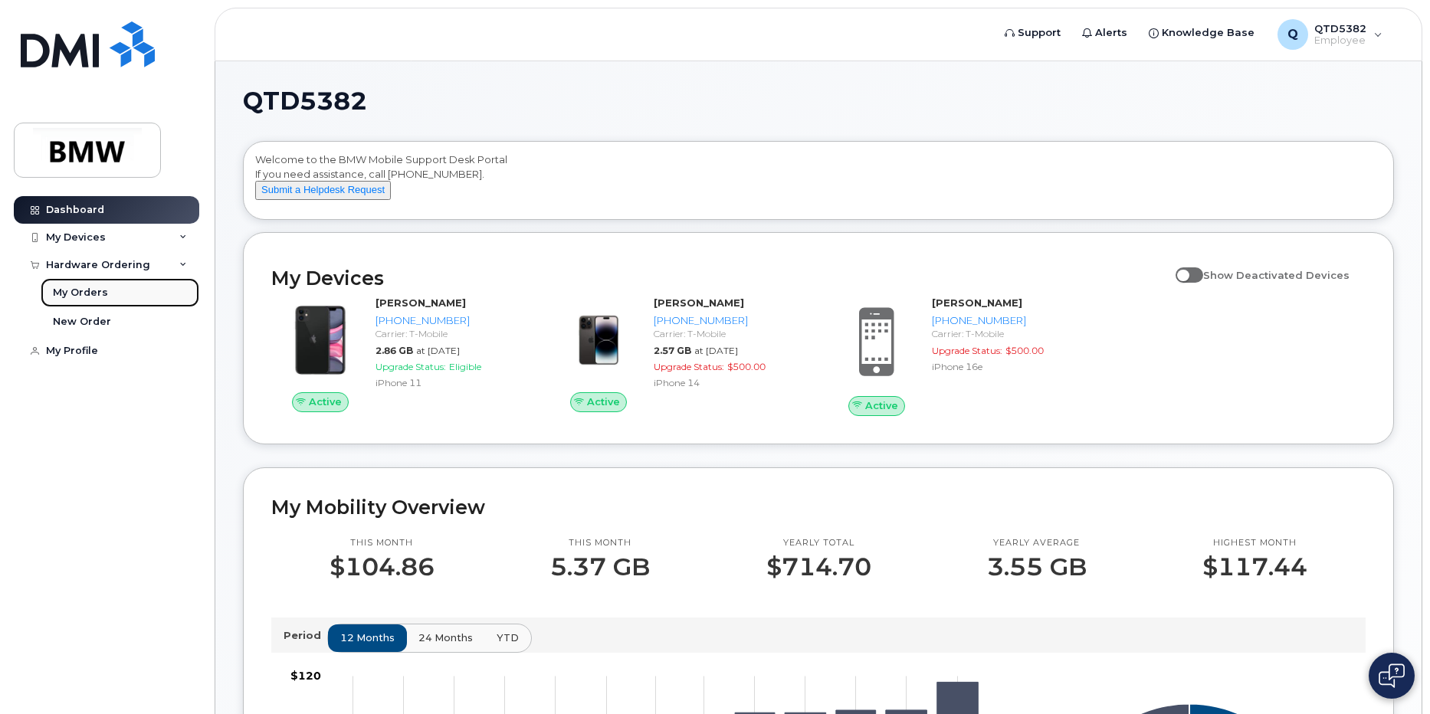 Image resolution: width=1430 pixels, height=714 pixels. What do you see at coordinates (305, 101) in the screenshot?
I see `span: QTD5382` at bounding box center [305, 101].